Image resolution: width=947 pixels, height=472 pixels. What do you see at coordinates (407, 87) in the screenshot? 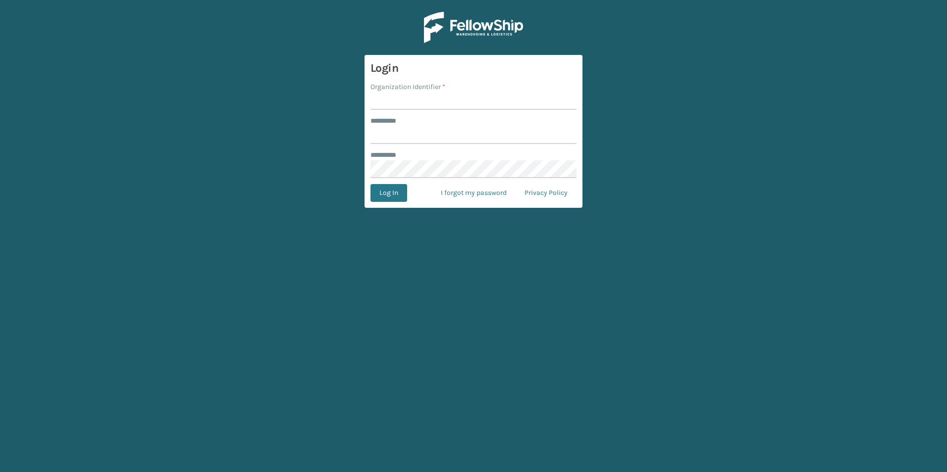
I see `label: Organization Identifier` at bounding box center [407, 87].